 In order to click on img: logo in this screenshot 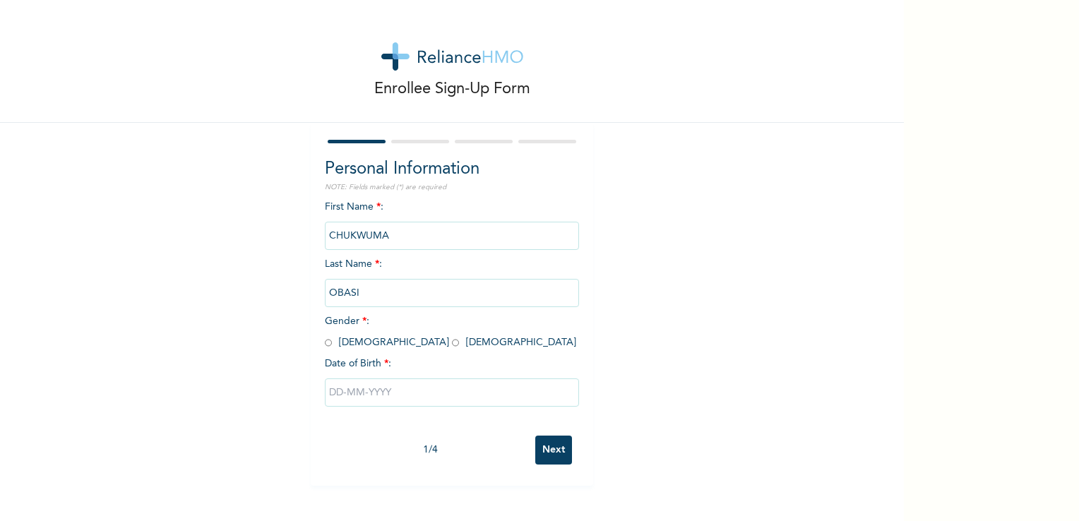, I will do `click(452, 56)`.